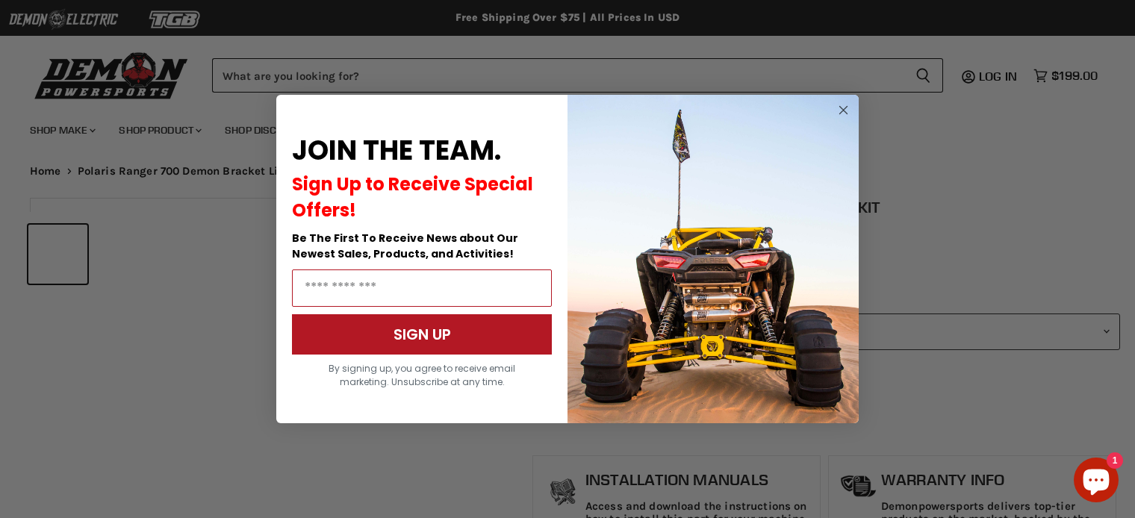 This screenshot has height=518, width=1135. What do you see at coordinates (397, 150) in the screenshot?
I see `span: JOIN THE TEAM.` at bounding box center [397, 150].